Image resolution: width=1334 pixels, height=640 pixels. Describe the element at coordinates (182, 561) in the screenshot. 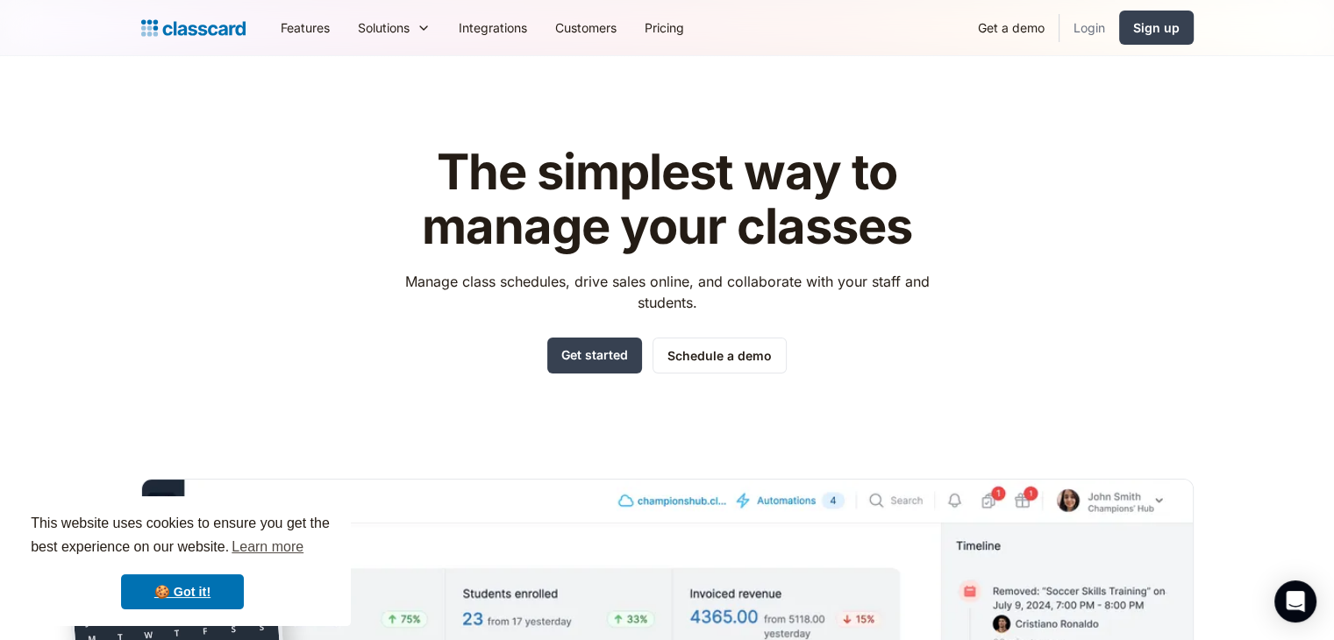

I see `div: cookieconsent` at that location.